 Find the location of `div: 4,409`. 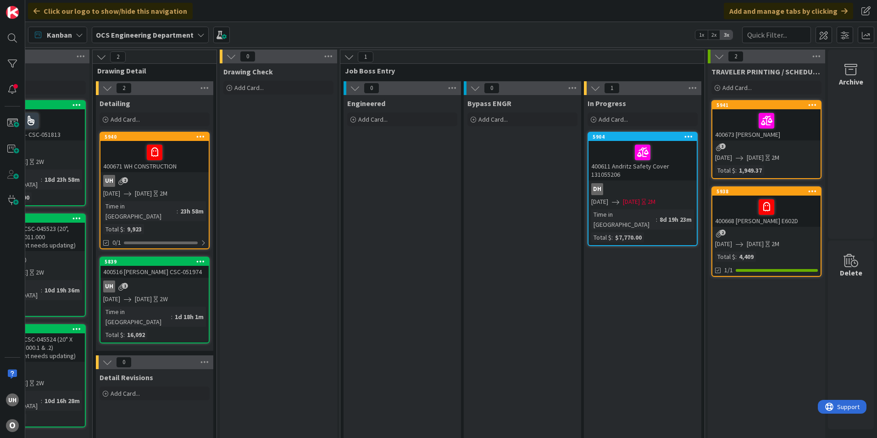

div: 4,409 is located at coordinates (747, 256).